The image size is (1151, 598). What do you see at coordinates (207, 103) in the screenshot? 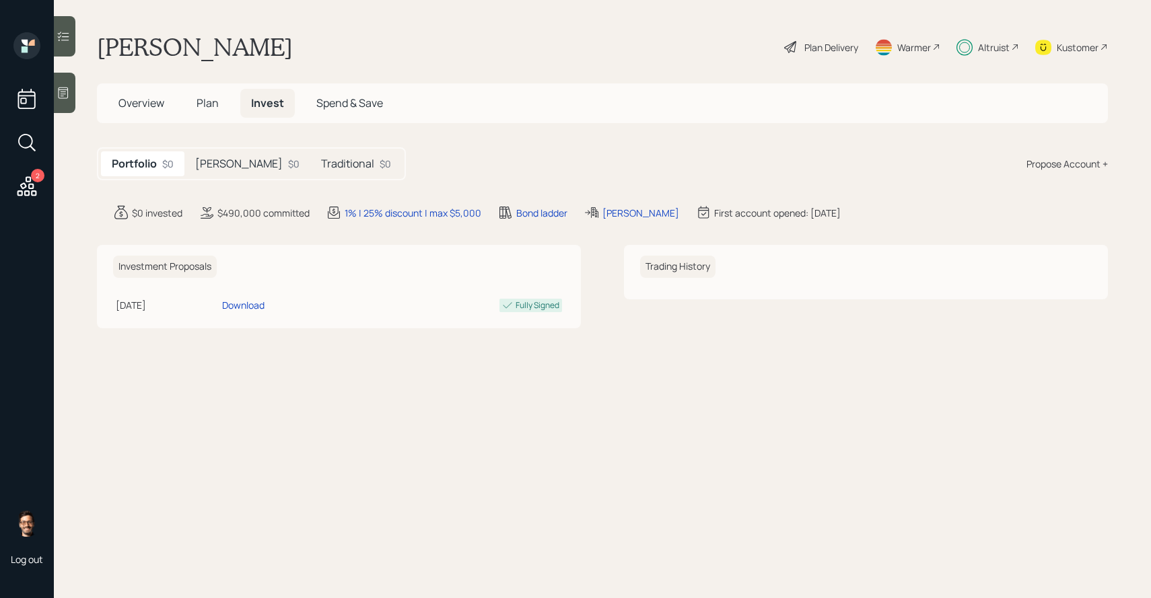
I see `span: Plan` at bounding box center [207, 103].